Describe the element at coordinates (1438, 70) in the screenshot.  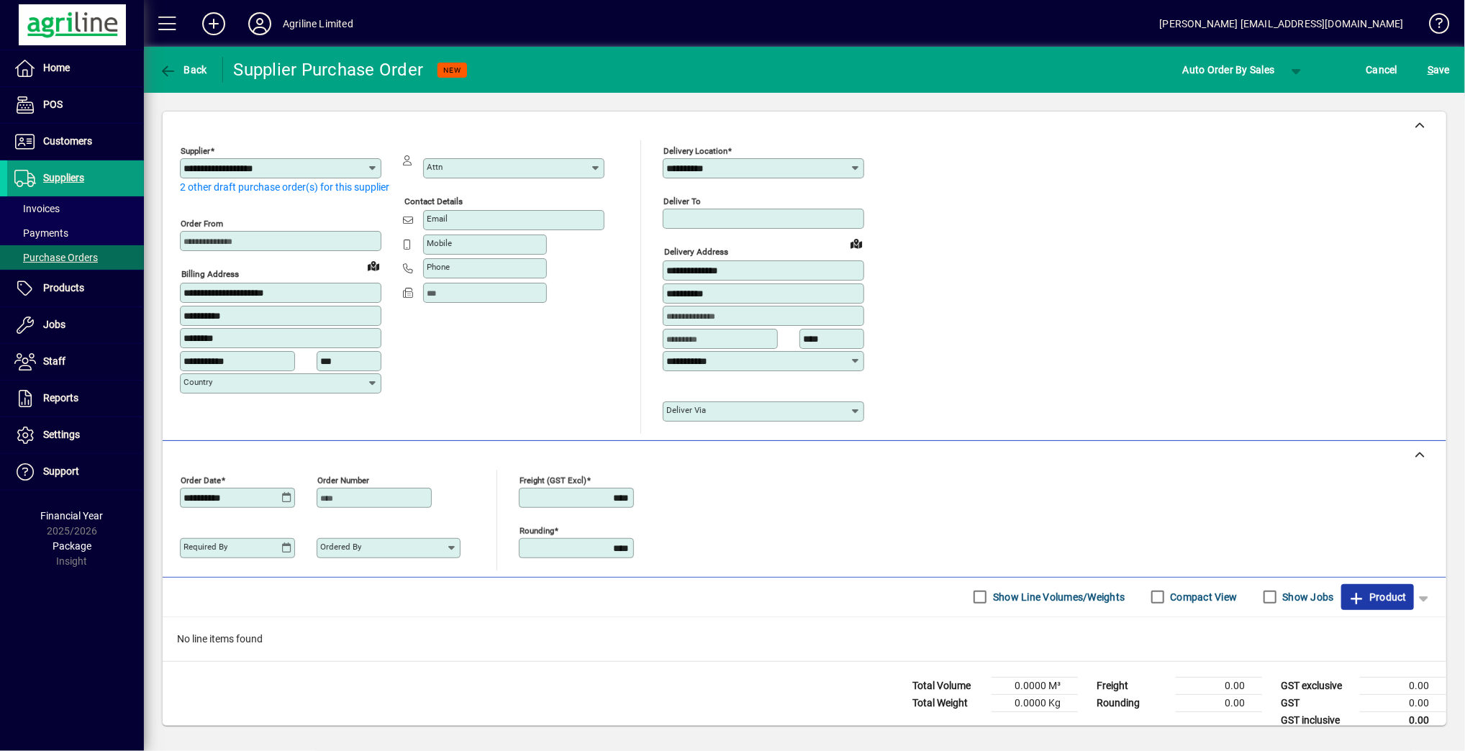
I see `button: Save` at that location.